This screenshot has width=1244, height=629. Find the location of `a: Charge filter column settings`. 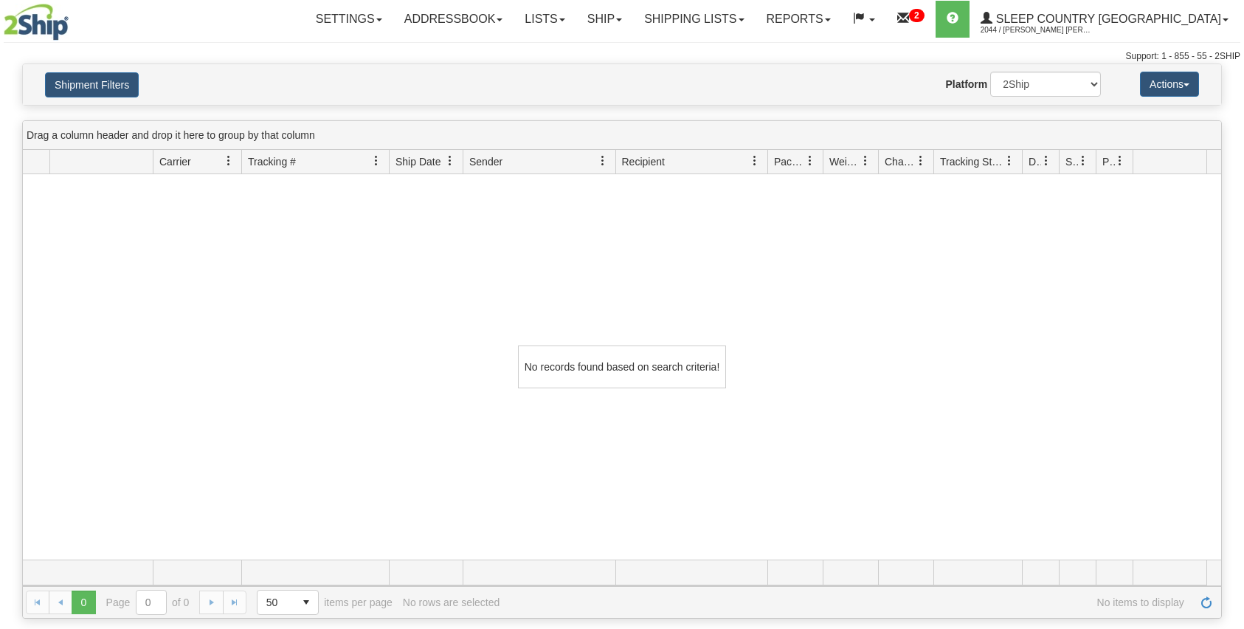

a: Charge filter column settings is located at coordinates (921, 161).